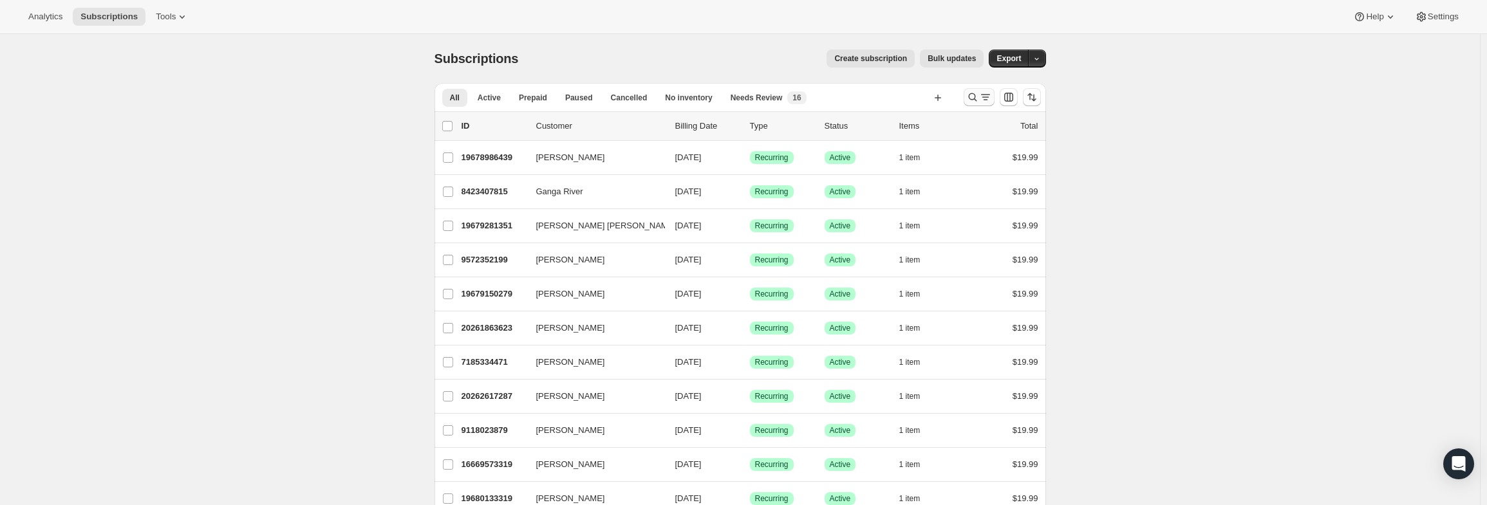  I want to click on span: Analytics, so click(45, 17).